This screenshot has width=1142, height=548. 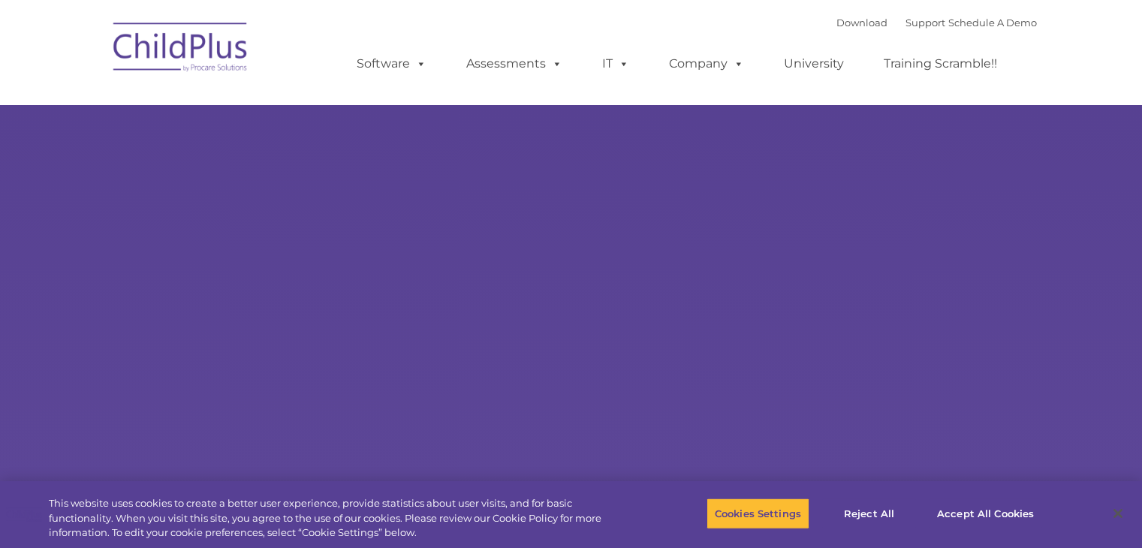 I want to click on button: Reject All, so click(x=868, y=513).